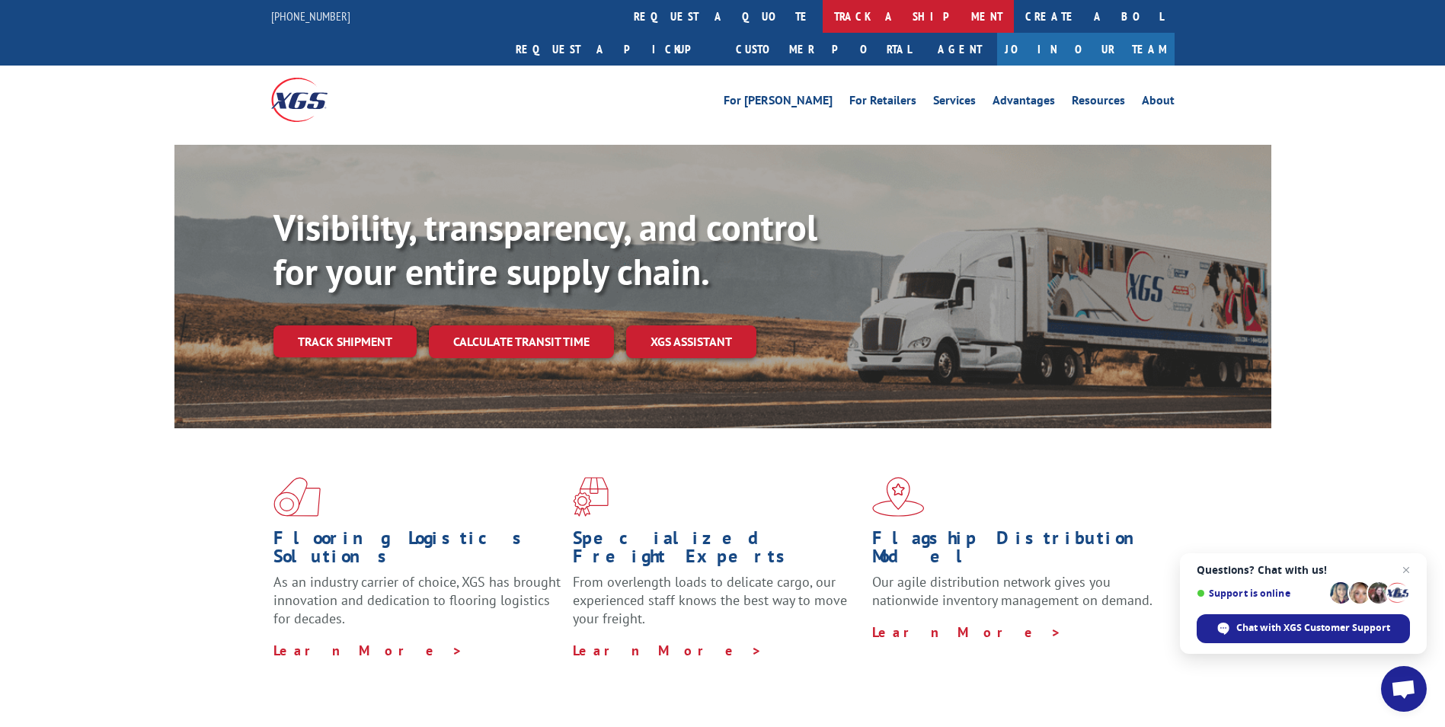 This screenshot has height=727, width=1445. What do you see at coordinates (1406, 570) in the screenshot?
I see `span: Close chat` at bounding box center [1406, 570].